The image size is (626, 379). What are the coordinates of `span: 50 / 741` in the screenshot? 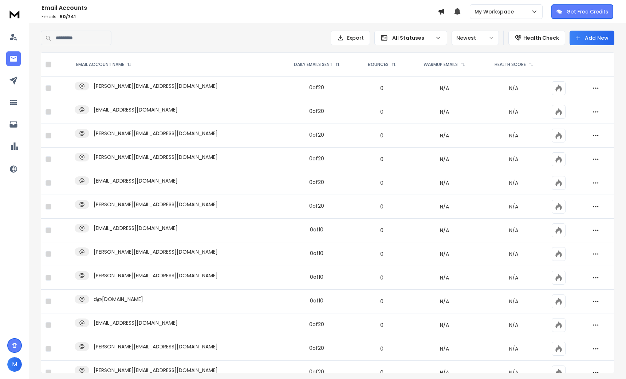 It's located at (68, 16).